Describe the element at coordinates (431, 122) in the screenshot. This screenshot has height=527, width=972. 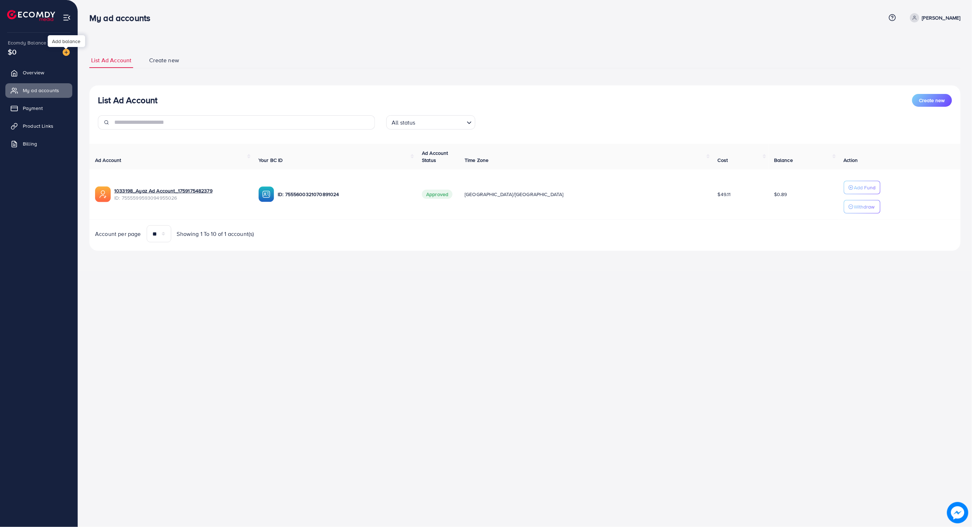
I see `div: Search for option` at that location.